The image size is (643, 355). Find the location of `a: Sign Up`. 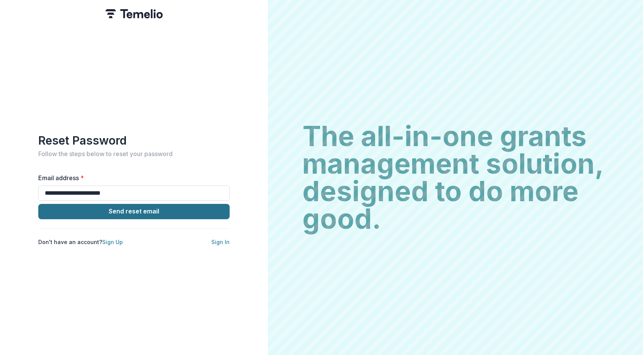

a: Sign Up is located at coordinates (112, 242).